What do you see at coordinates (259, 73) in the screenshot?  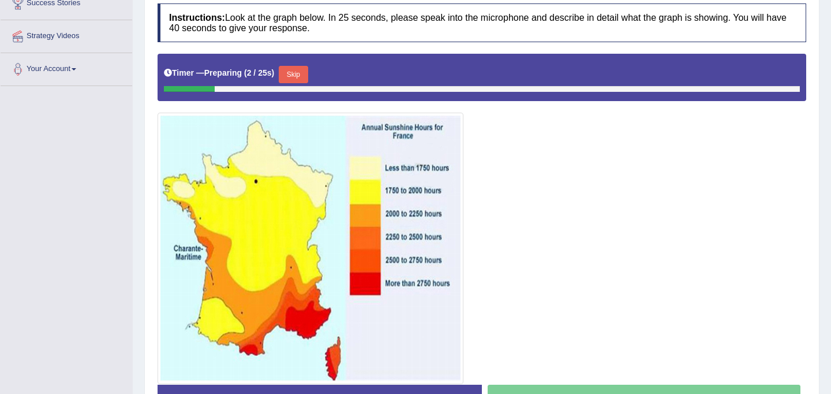 I see `b: 2 / 25s` at bounding box center [259, 73].